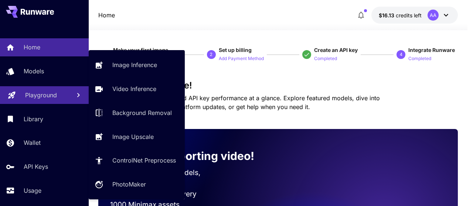 The image size is (473, 206). What do you see at coordinates (137, 89) in the screenshot?
I see `a: Video Inference` at bounding box center [137, 89].